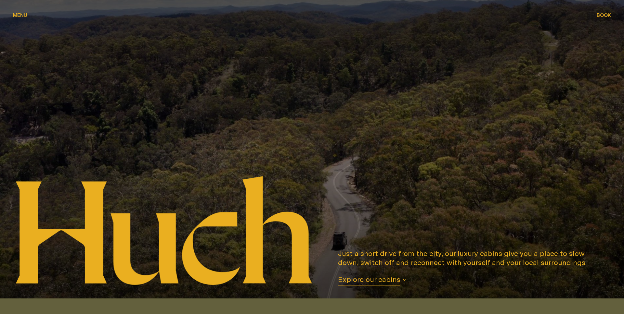  I want to click on span: Book, so click(604, 15).